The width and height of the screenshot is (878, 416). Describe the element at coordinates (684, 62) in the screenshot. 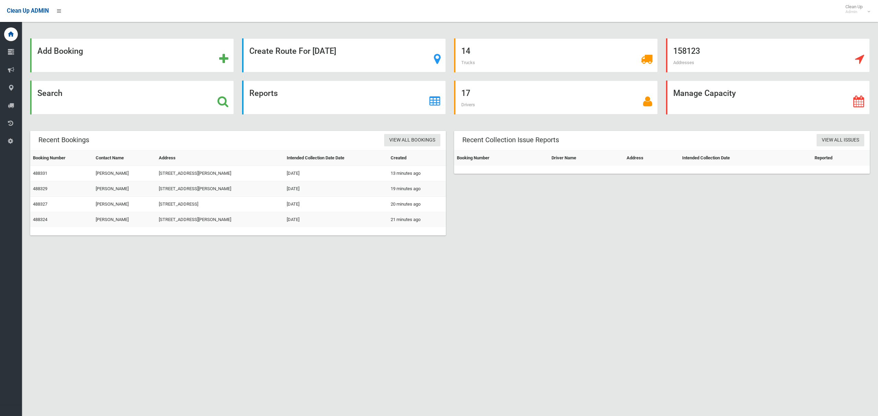

I see `span: Addresses` at that location.